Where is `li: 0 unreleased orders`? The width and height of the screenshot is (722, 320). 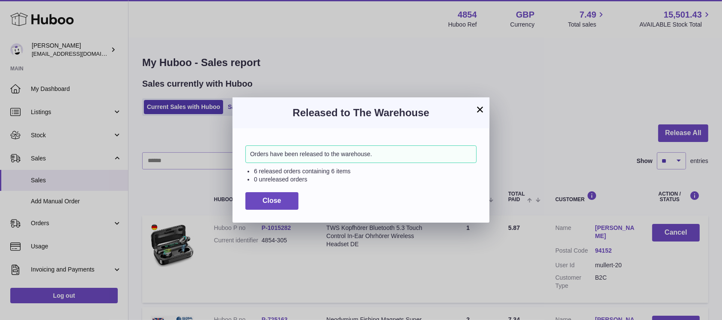
li: 0 unreleased orders is located at coordinates (365, 179).